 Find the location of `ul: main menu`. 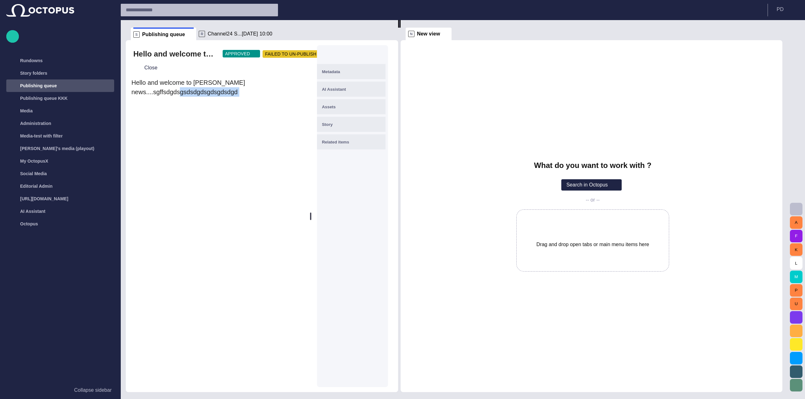

ul: main menu is located at coordinates (60, 142).